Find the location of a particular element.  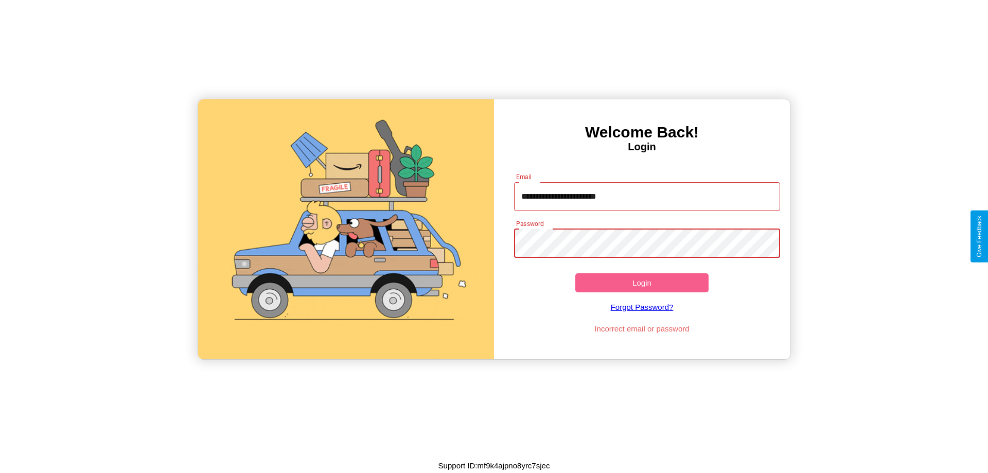

label: Password is located at coordinates (529, 223).